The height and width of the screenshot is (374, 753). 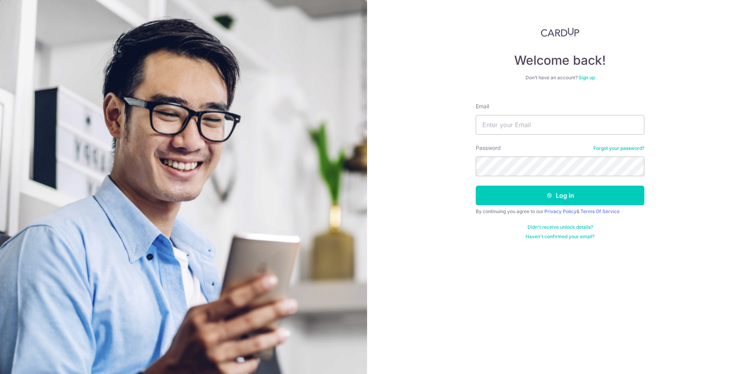 What do you see at coordinates (560, 125) in the screenshot?
I see `input: Enter your Email` at bounding box center [560, 125].